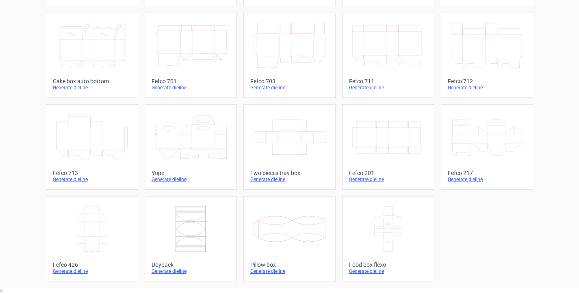  Describe the element at coordinates (486, 55) in the screenshot. I see `a: Fefco 712Generate dieline` at that location.